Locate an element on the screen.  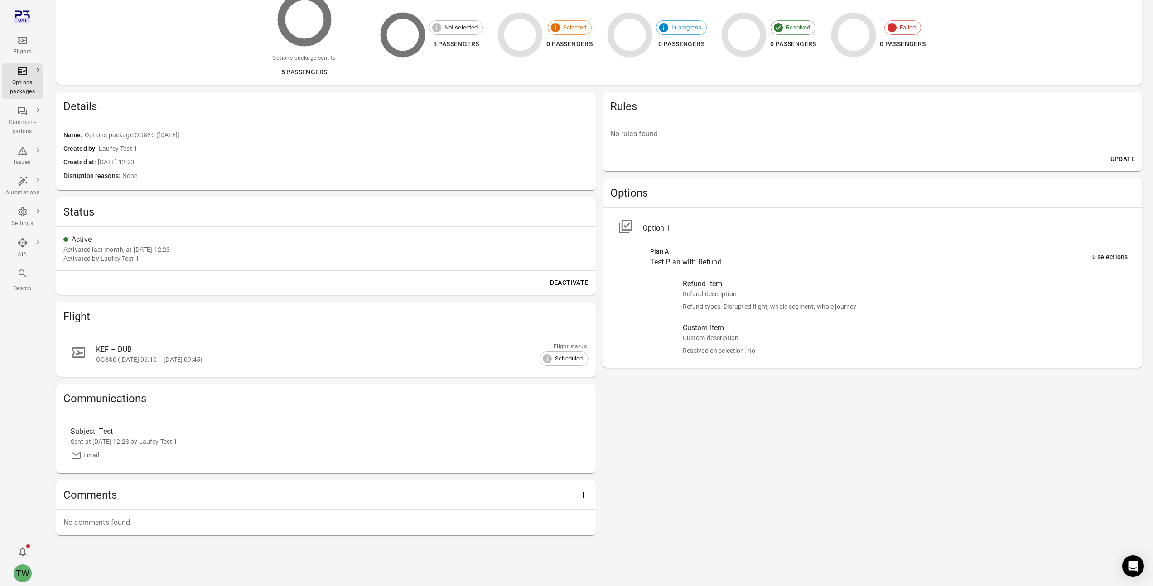
div: 0 selections is located at coordinates (1110, 257).